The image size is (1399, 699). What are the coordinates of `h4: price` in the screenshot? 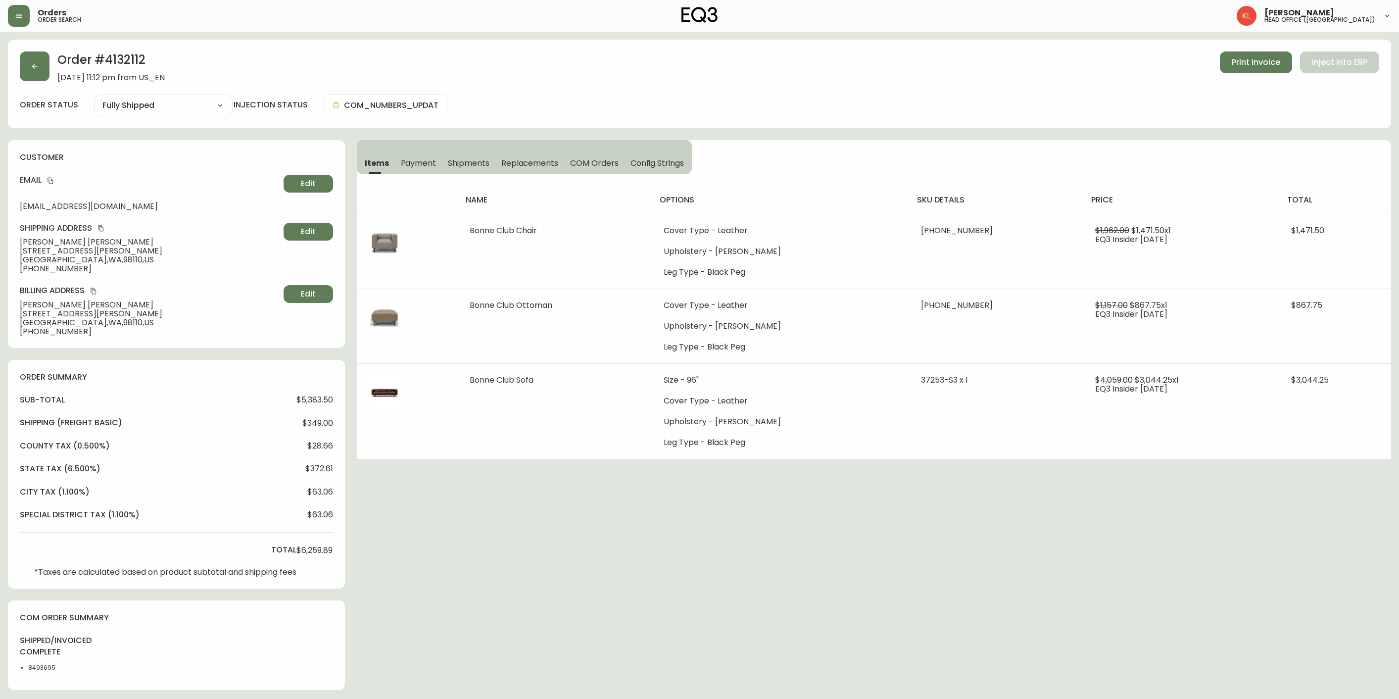 It's located at (1182, 200).